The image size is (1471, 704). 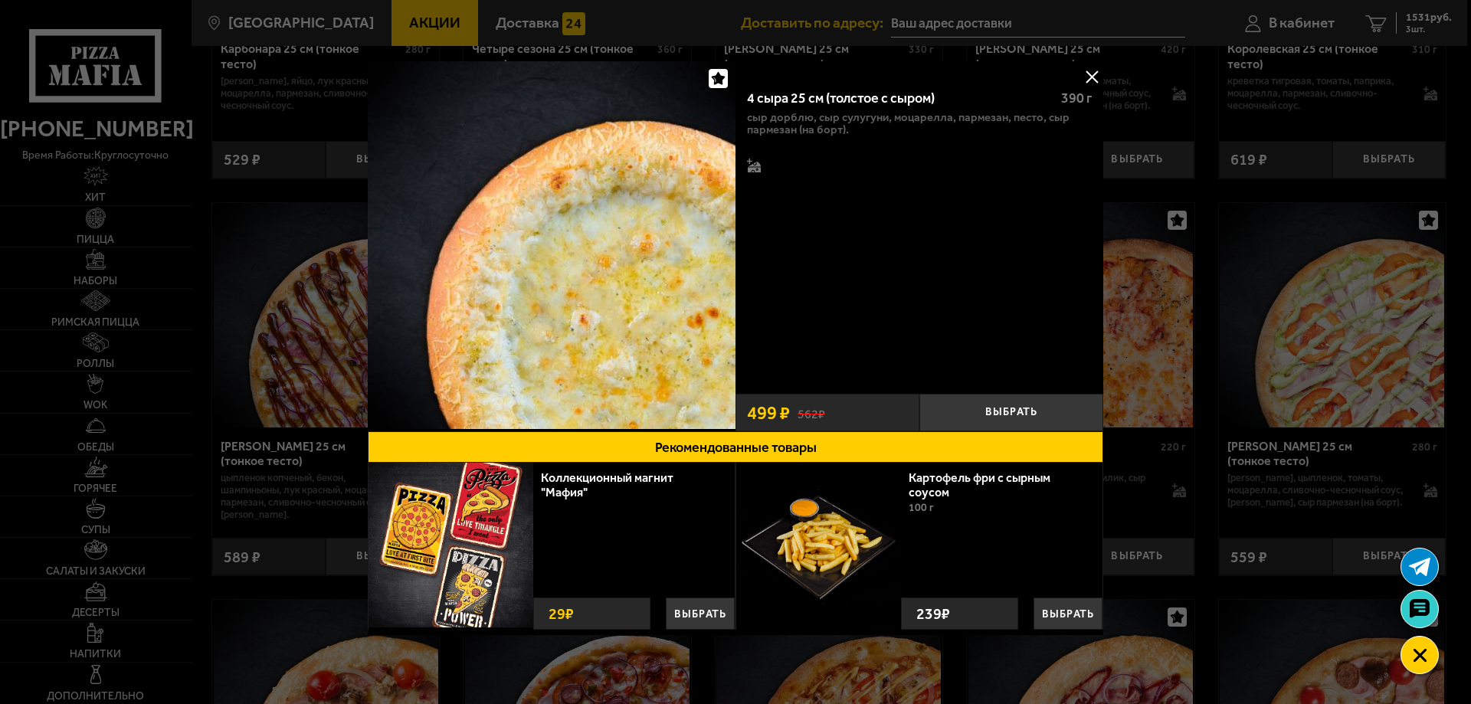 I want to click on strong: 29 ₽, so click(x=561, y=614).